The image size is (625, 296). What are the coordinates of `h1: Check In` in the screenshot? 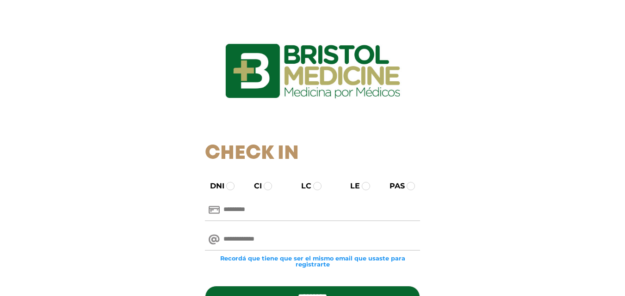 It's located at (312, 154).